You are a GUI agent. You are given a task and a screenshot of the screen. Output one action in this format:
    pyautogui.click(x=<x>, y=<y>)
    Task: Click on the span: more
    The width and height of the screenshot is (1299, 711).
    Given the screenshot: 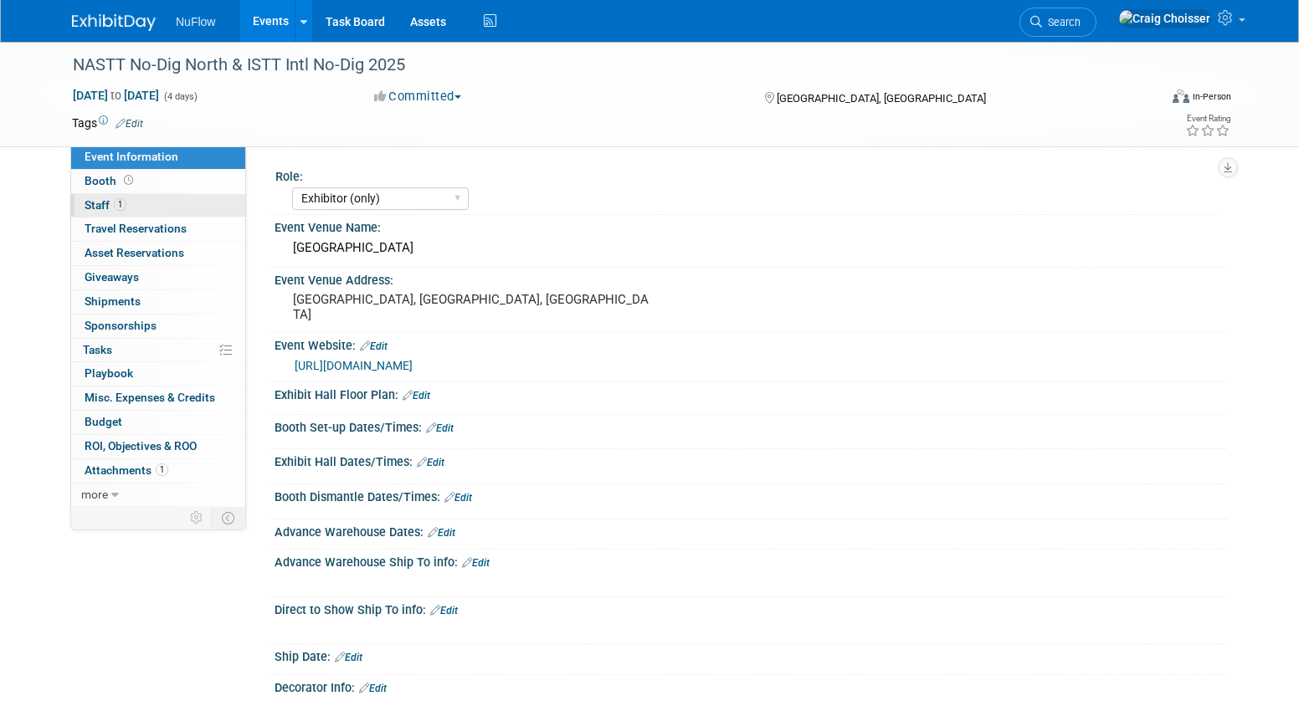 What is the action you would take?
    pyautogui.click(x=95, y=495)
    